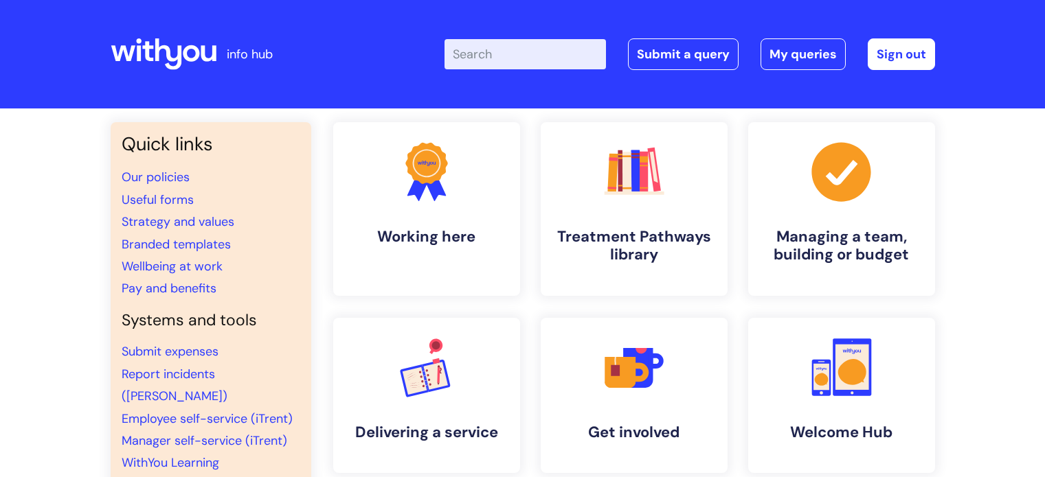 Image resolution: width=1045 pixels, height=477 pixels. Describe the element at coordinates (204, 441) in the screenshot. I see `a: Manager self-service (iTrent)` at that location.